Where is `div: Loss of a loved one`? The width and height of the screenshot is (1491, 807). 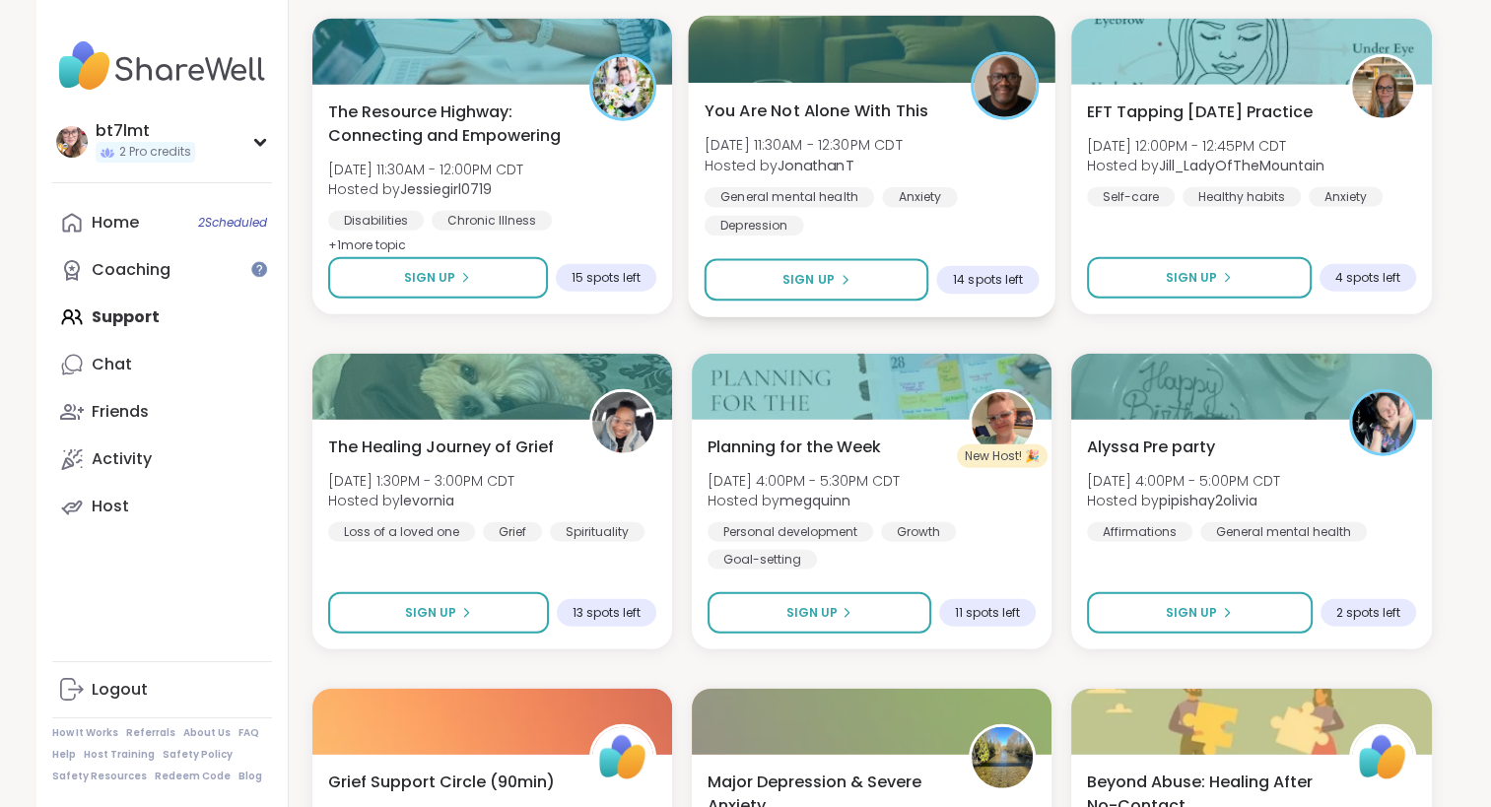
div: Loss of a loved one is located at coordinates (401, 532).